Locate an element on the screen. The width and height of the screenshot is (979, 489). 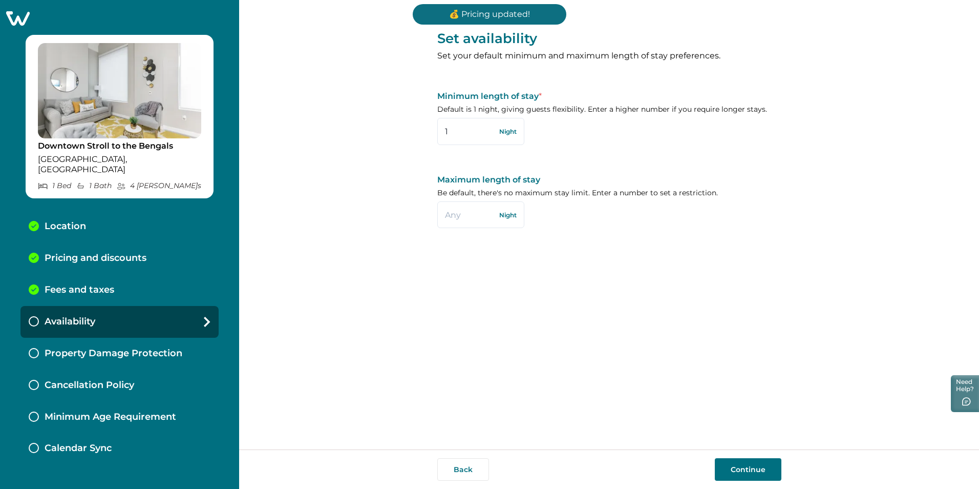
p: Availability is located at coordinates (70, 322).